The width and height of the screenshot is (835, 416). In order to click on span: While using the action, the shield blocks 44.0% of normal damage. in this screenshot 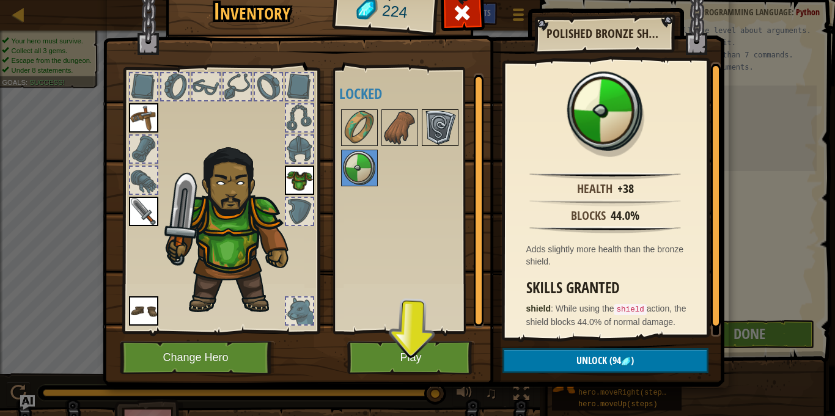, I will do `click(606, 315)`.